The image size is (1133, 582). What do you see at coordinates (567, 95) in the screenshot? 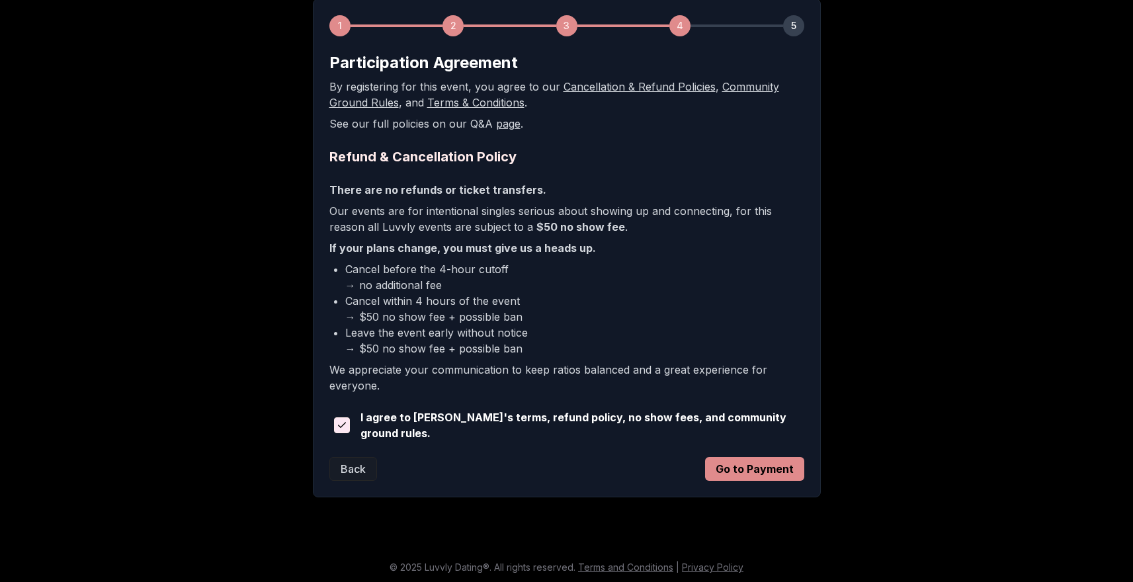
I see `p: By registering for this event, you agree to our , , and .` at bounding box center [567, 95].